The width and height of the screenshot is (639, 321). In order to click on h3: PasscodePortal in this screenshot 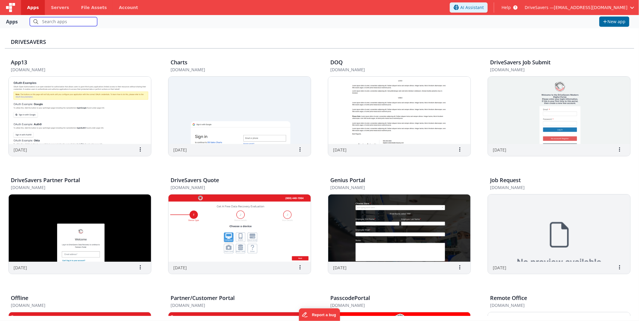, I will do `click(350, 298)`.